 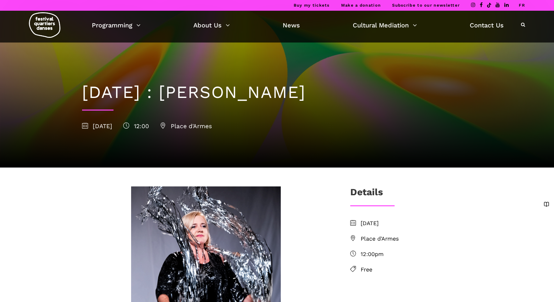 What do you see at coordinates (136, 126) in the screenshot?
I see `span: 12:00` at bounding box center [136, 126].